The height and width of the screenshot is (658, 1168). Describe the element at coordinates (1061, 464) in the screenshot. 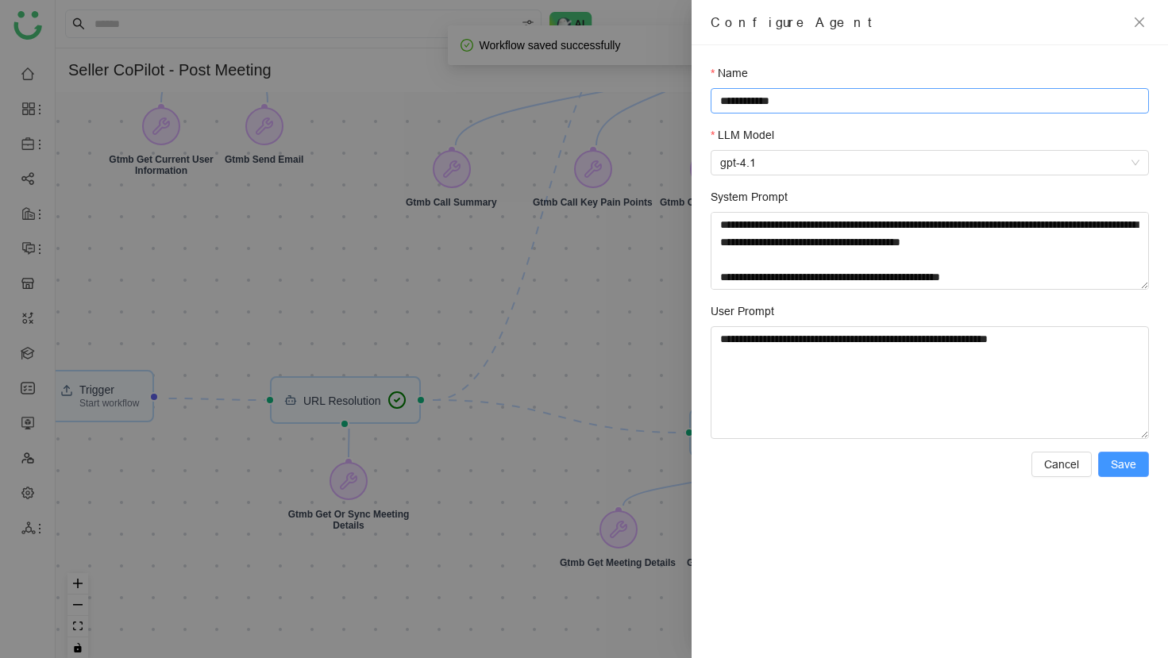

I see `button: Cancel` at that location.